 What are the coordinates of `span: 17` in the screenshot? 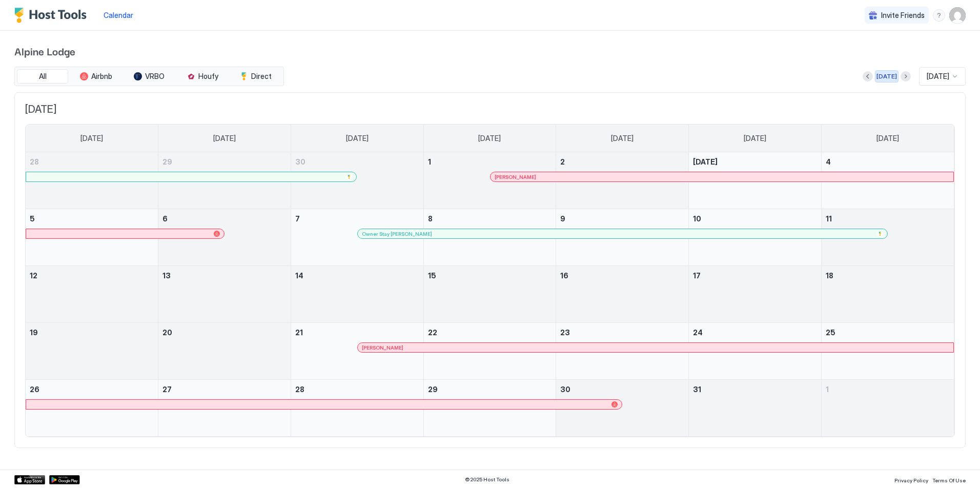 It's located at (696, 275).